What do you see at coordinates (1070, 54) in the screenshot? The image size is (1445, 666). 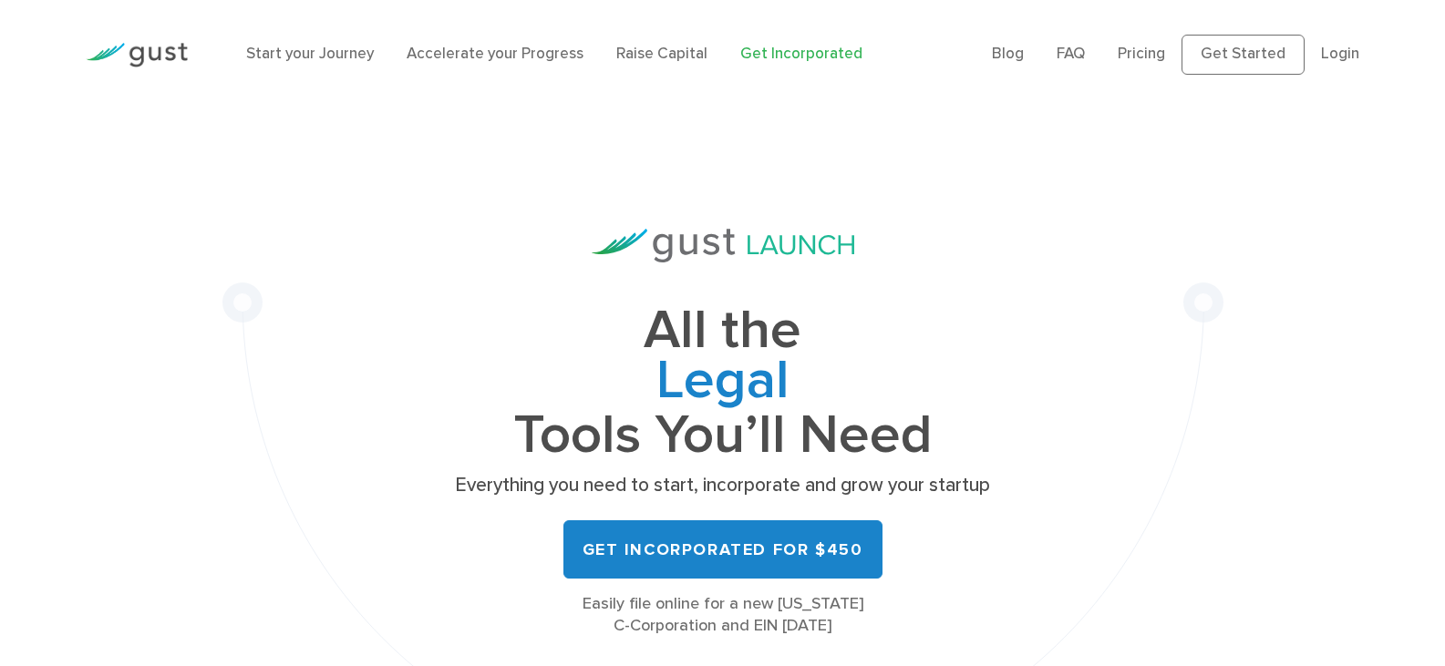 I see `a: FAQ` at bounding box center [1070, 54].